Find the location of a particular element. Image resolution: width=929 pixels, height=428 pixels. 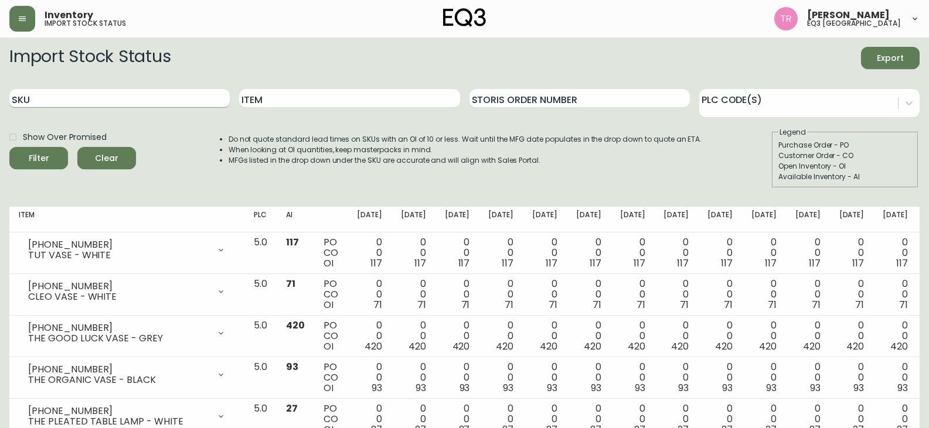

h5: import stock status is located at coordinates (85, 23).